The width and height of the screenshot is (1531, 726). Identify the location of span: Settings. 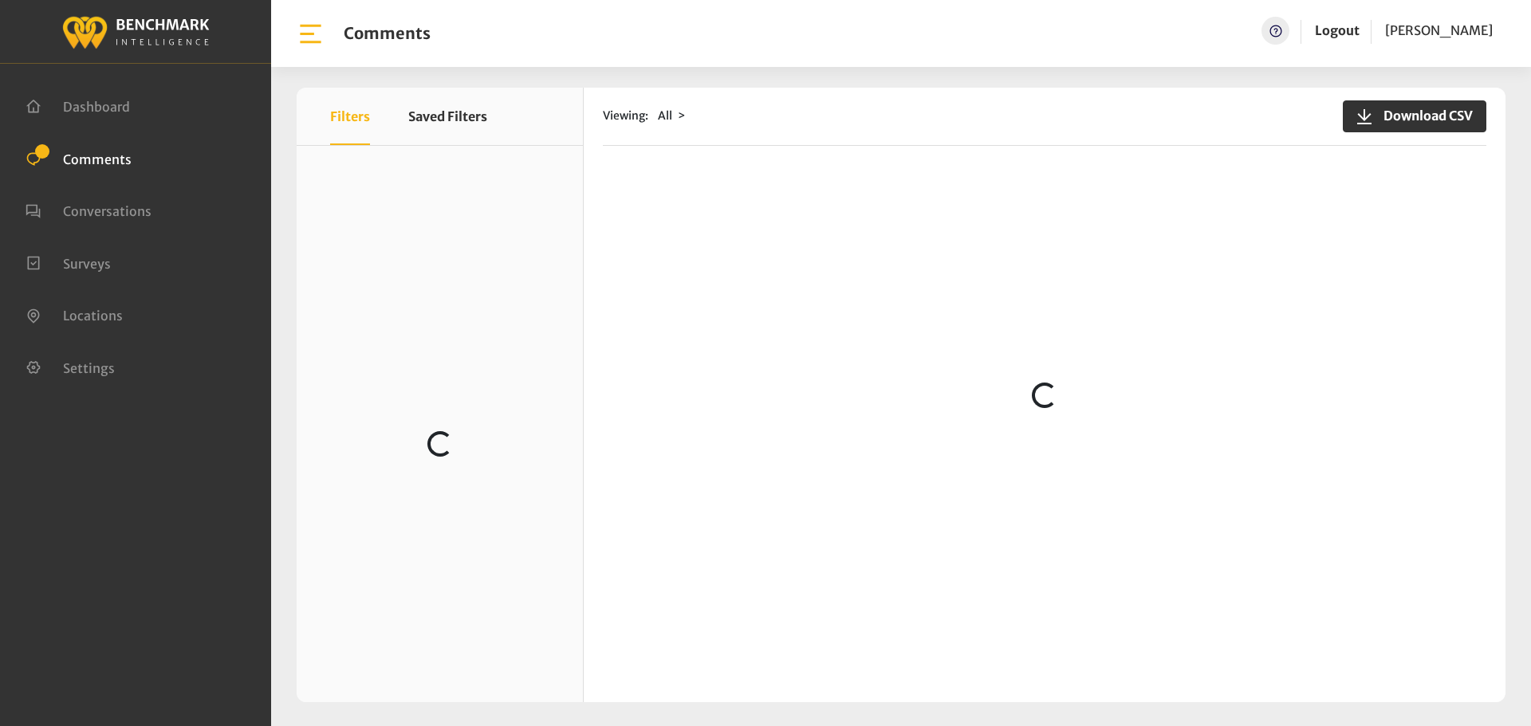
(88, 368).